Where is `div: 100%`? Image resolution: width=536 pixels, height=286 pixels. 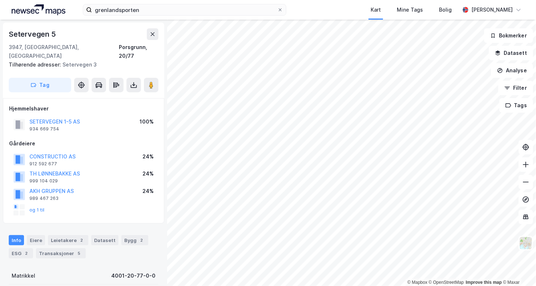 div: 100% is located at coordinates (146, 122).